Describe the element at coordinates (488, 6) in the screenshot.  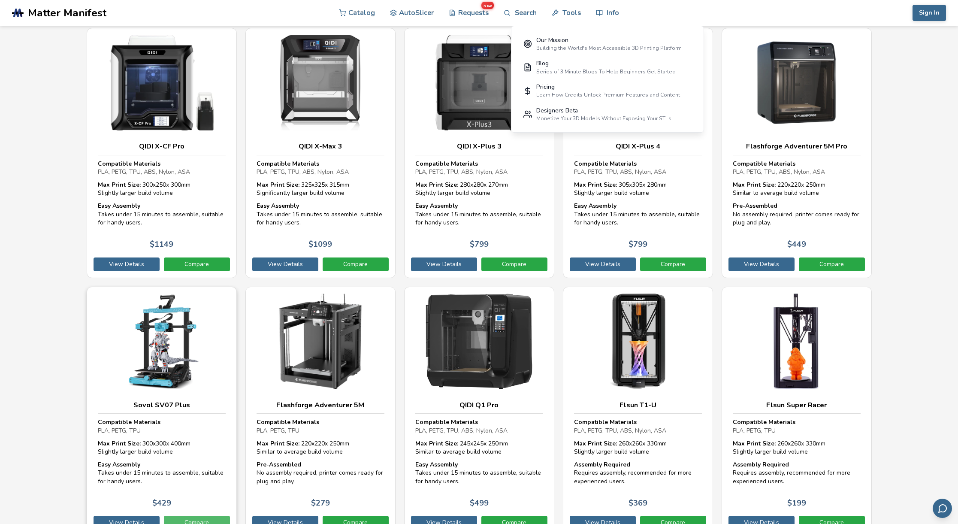
I see `span: new` at that location.